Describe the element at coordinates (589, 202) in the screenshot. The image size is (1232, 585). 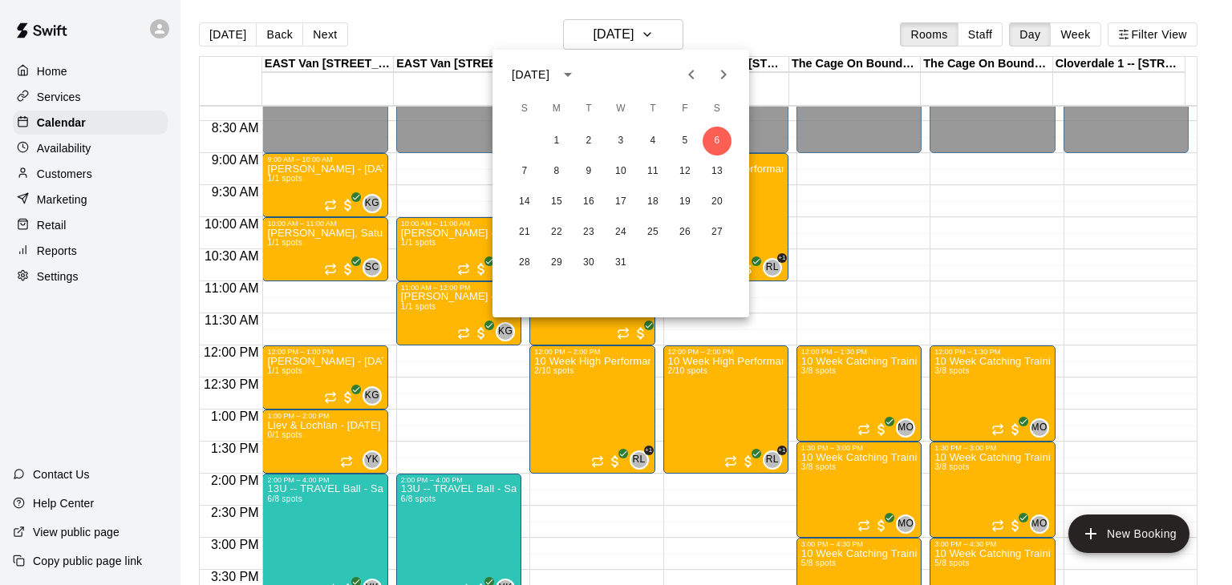
I see `button: 16` at that location.